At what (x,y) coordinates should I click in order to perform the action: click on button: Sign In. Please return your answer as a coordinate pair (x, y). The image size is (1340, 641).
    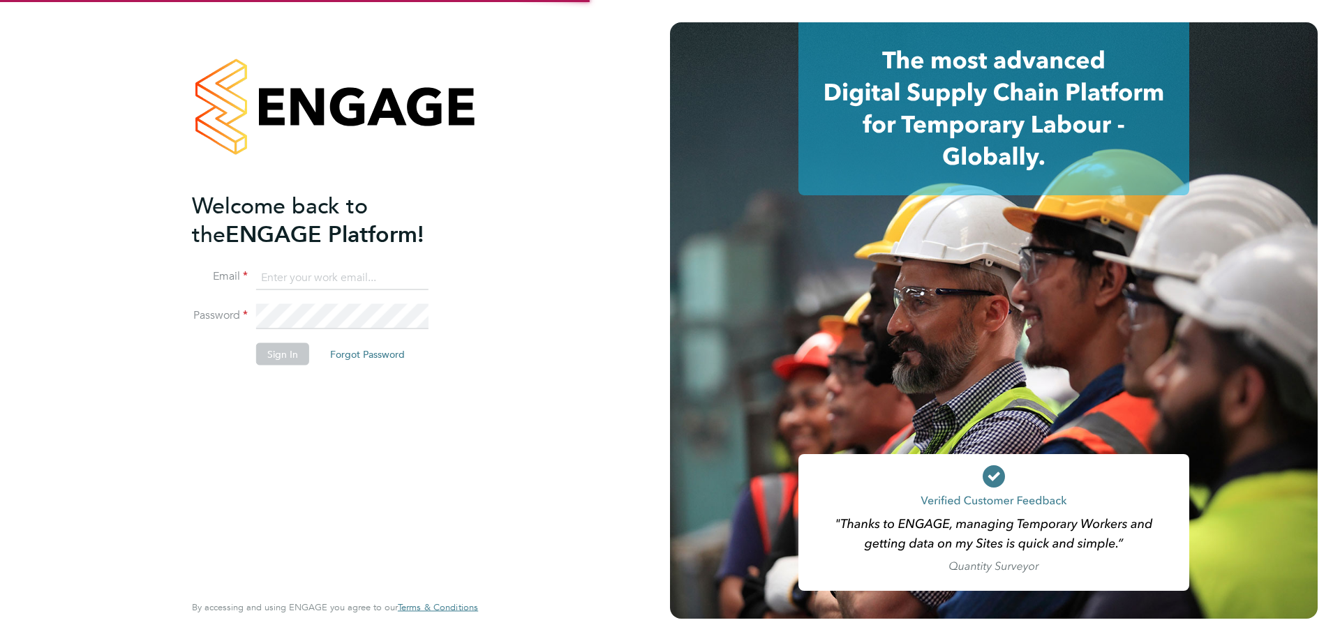
    Looking at the image, I should click on (283, 354).